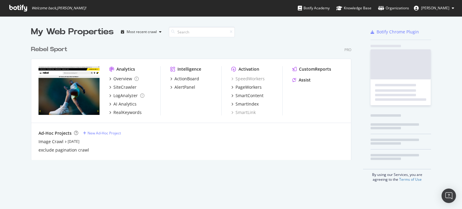 This screenshot has height=209, width=462. Describe the element at coordinates (410, 179) in the screenshot. I see `a: Terms of Use` at that location.